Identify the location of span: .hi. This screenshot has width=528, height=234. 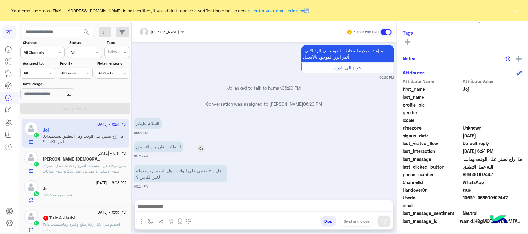
(45, 195).